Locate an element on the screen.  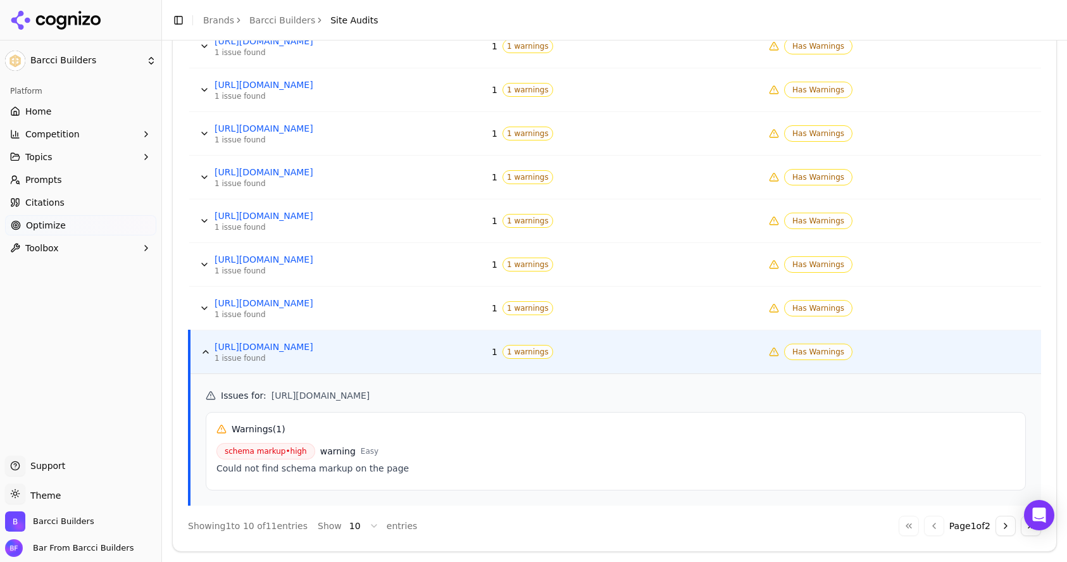
span: Theme is located at coordinates (43, 495).